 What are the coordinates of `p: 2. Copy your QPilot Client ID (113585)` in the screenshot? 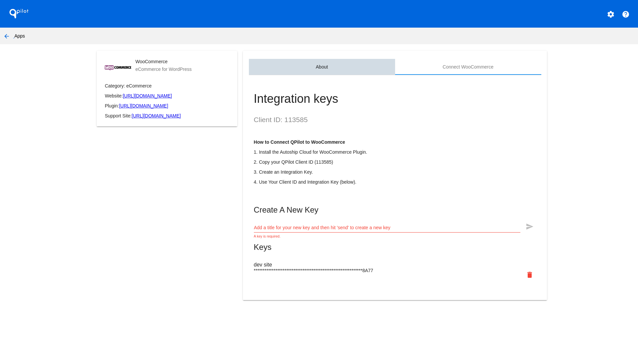 It's located at (395, 162).